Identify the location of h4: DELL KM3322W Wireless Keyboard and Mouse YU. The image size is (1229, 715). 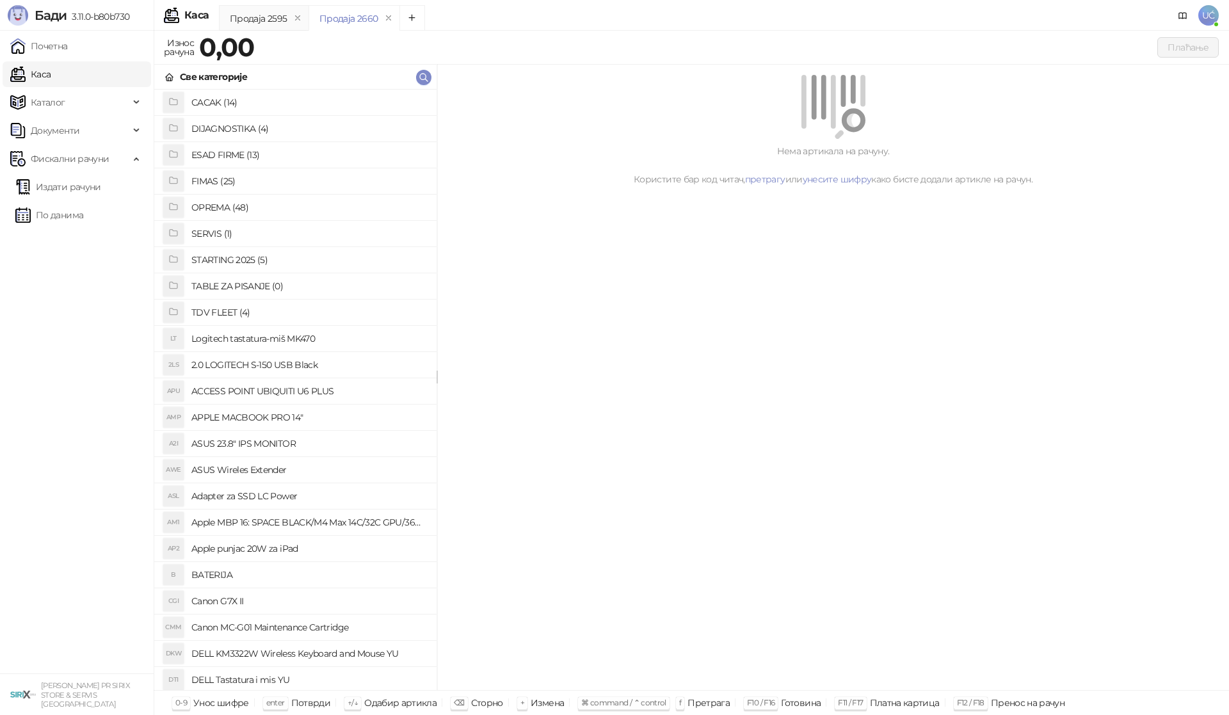
(309, 654).